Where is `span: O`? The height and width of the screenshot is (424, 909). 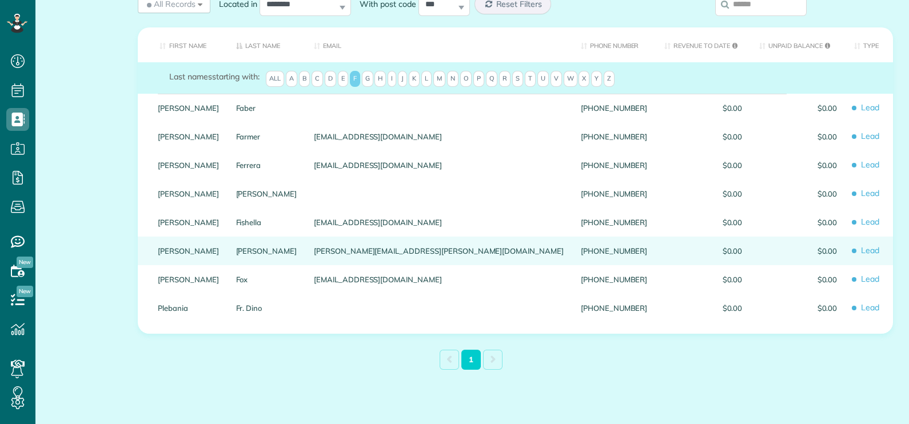 span: O is located at coordinates (466, 79).